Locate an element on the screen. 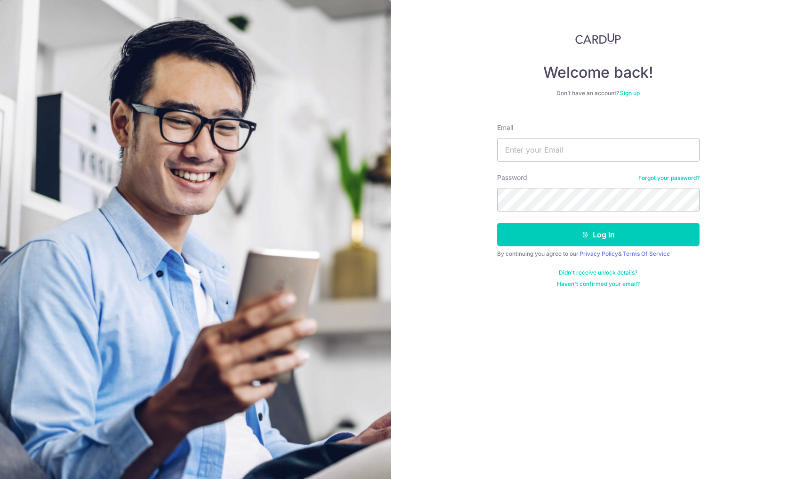 The width and height of the screenshot is (805, 479). a: Terms Of Service is located at coordinates (647, 253).